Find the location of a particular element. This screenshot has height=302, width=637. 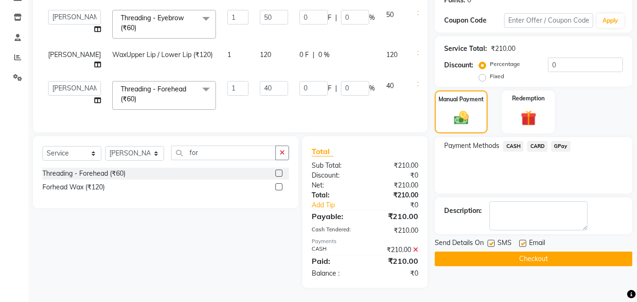

div: Payable: is located at coordinates (335, 216).